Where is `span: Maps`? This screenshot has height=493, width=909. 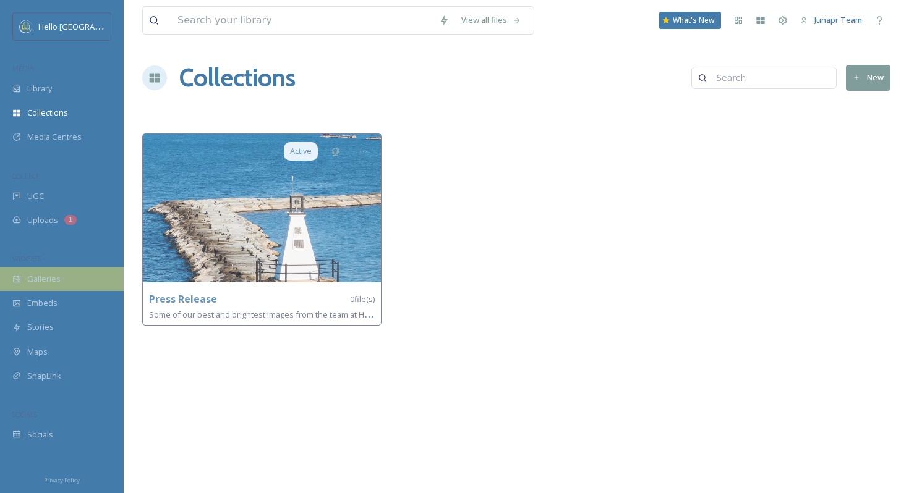
span: Maps is located at coordinates (37, 352).